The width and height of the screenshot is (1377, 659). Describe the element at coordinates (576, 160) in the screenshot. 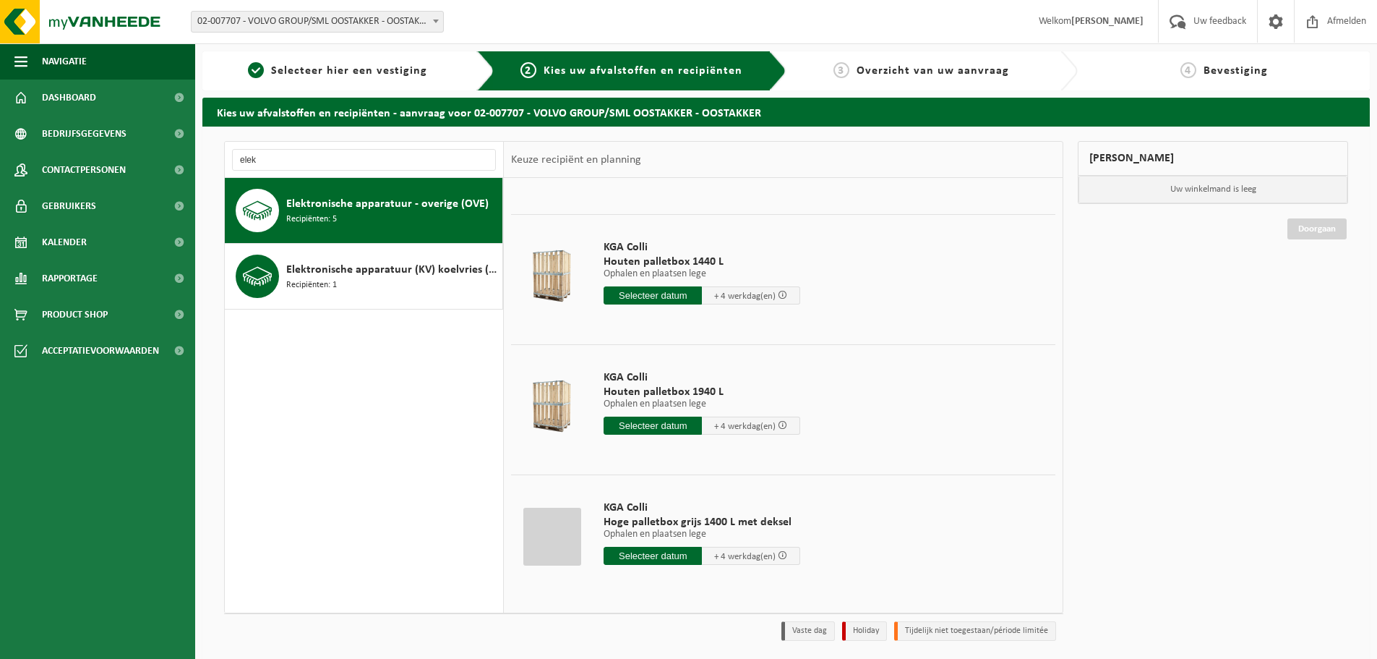

I see `div: Keuze recipiënt en planning` at that location.